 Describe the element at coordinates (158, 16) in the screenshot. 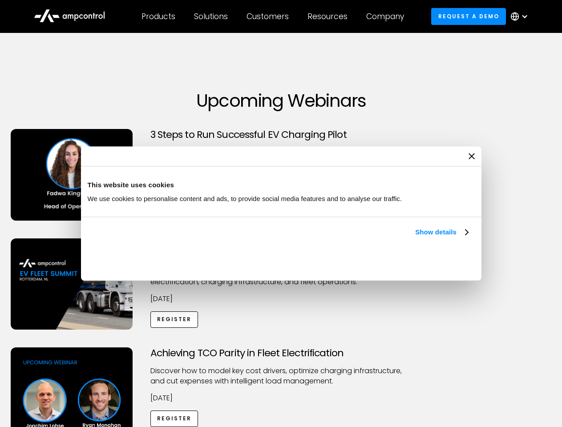

I see `div: Products` at that location.